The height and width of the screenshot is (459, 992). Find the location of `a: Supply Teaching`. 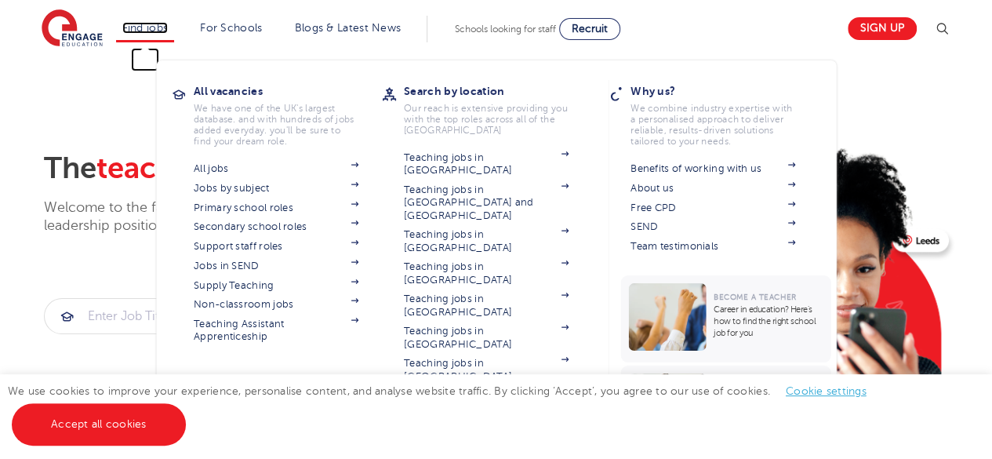

a: Supply Teaching is located at coordinates (276, 286).